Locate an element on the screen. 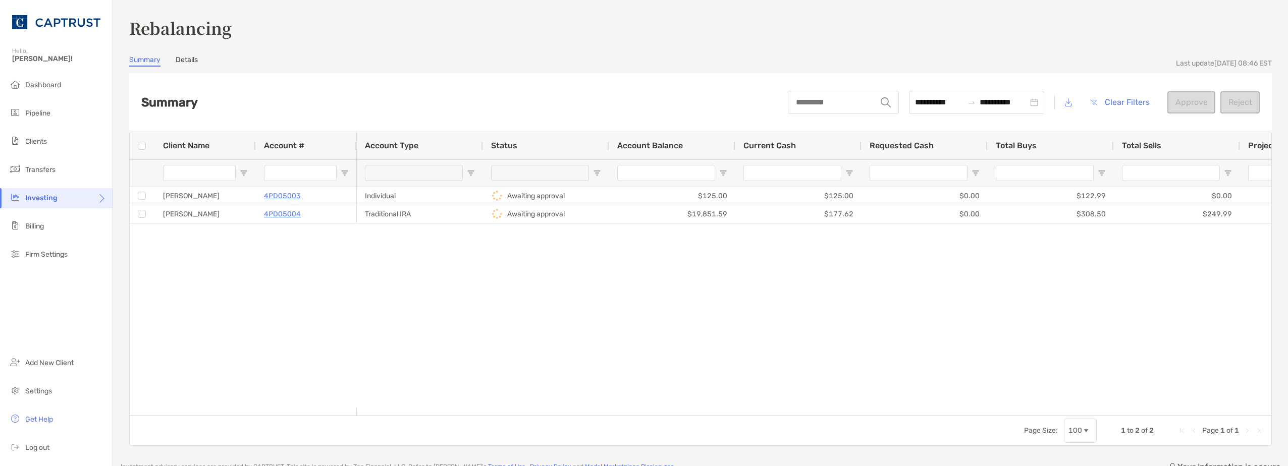 The image size is (1288, 466). img: dashboard icon is located at coordinates (15, 84).